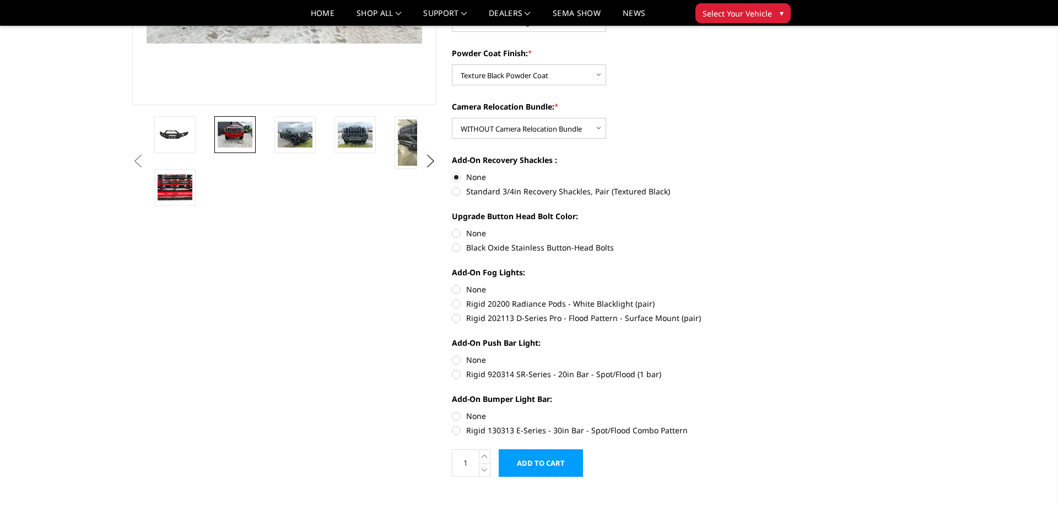 This screenshot has height=506, width=1058. I want to click on span: Select Your Vehicle, so click(737, 13).